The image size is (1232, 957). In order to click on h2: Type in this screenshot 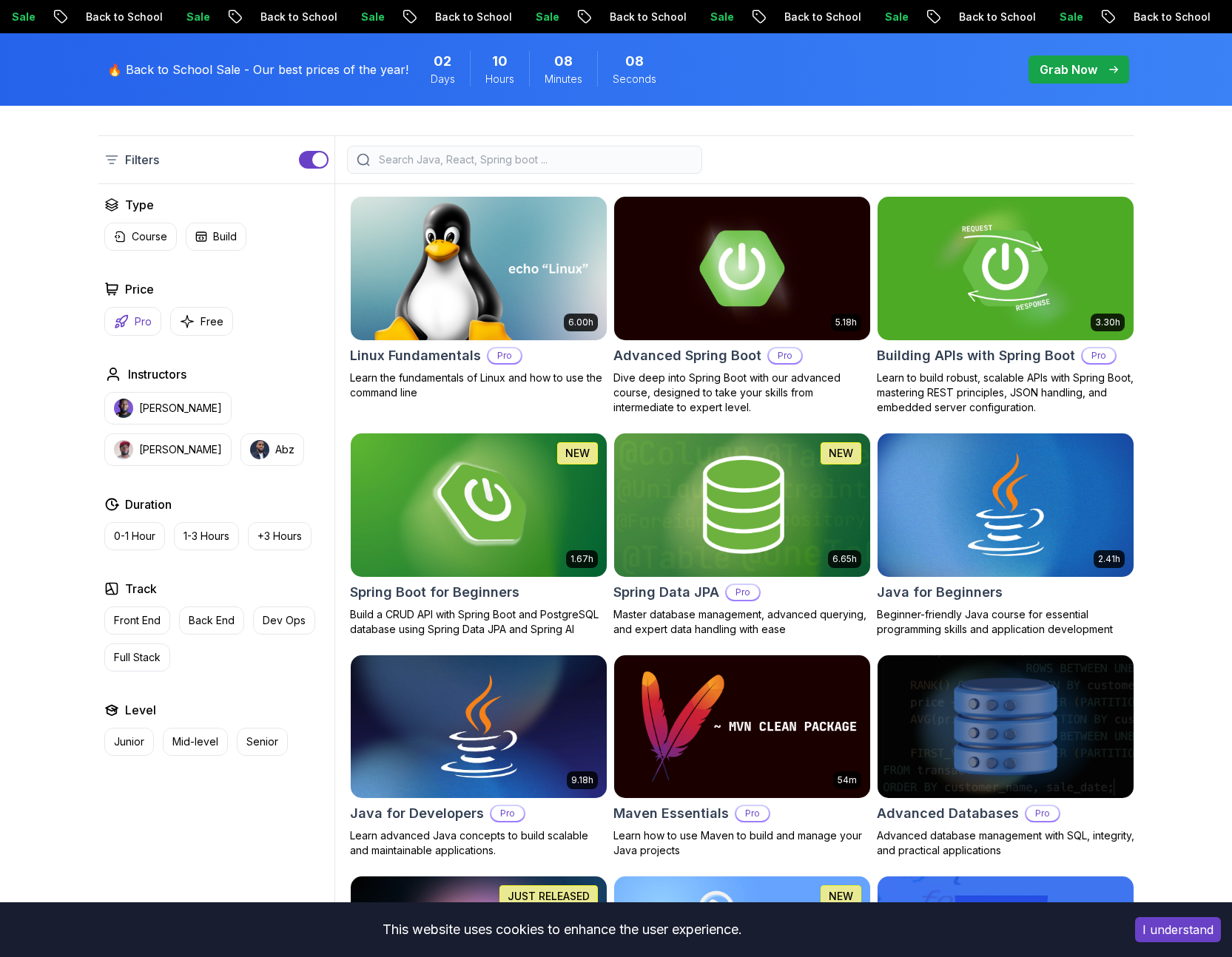, I will do `click(139, 205)`.